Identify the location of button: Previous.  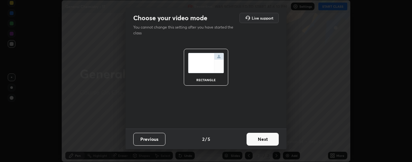
(149, 140).